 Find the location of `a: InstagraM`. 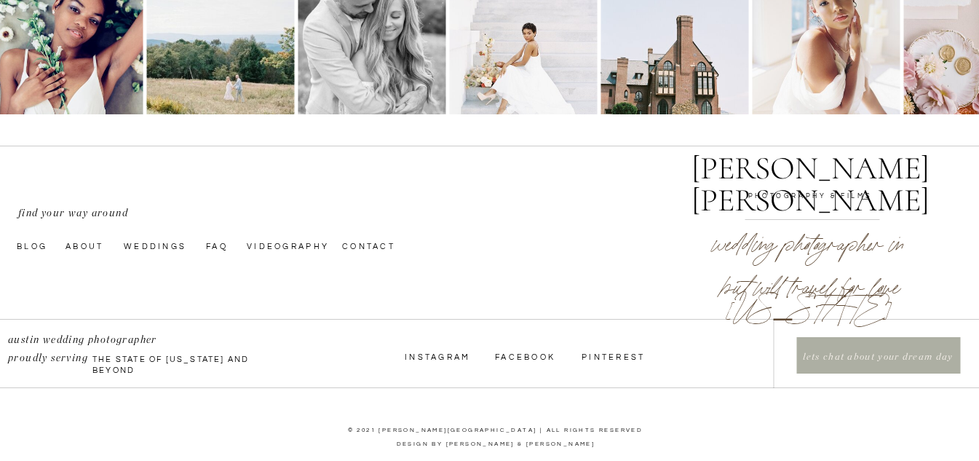

a: InstagraM is located at coordinates (437, 356).